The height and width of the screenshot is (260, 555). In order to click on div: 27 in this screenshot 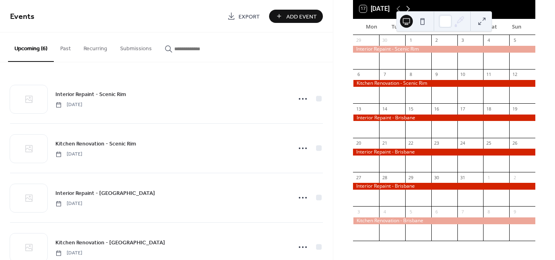, I will do `click(358, 177)`.